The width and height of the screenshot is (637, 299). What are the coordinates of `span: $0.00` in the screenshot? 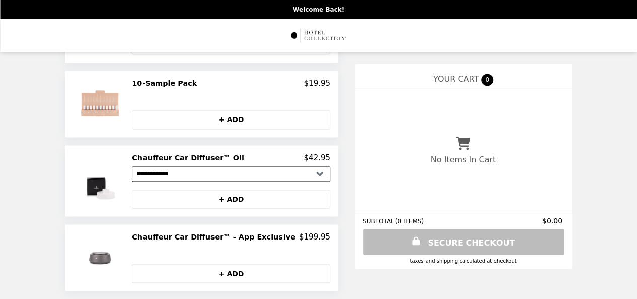 It's located at (553, 221).